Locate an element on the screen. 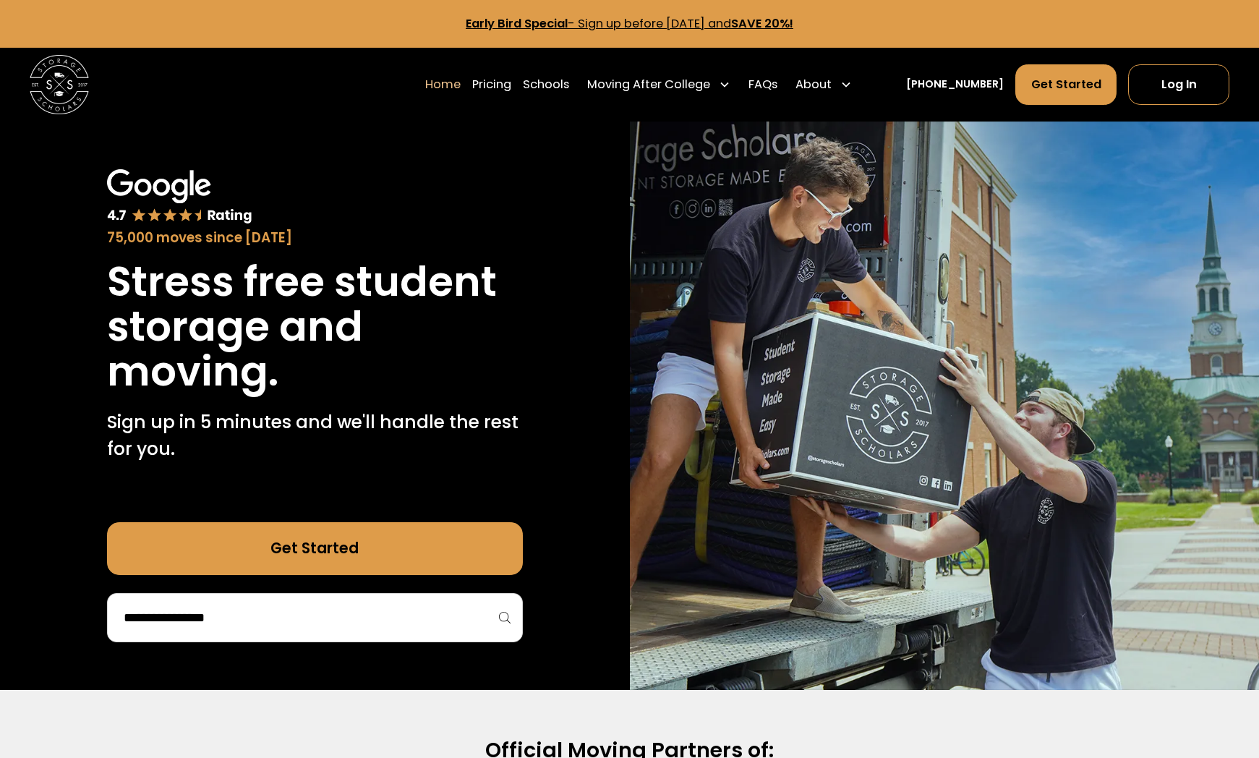  a: Schools is located at coordinates (546, 84).